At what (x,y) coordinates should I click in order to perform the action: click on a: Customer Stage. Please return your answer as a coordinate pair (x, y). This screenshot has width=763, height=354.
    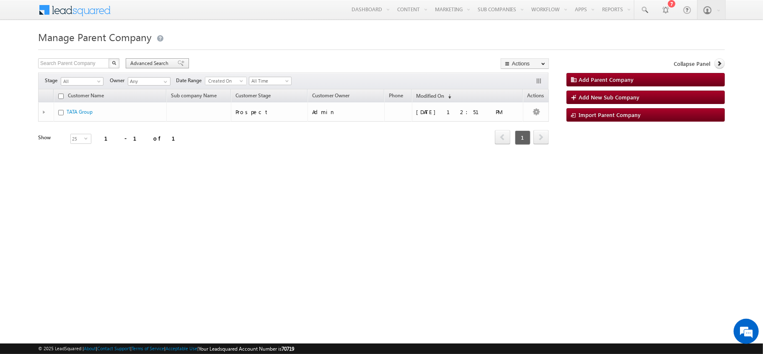
    Looking at the image, I should click on (269, 96).